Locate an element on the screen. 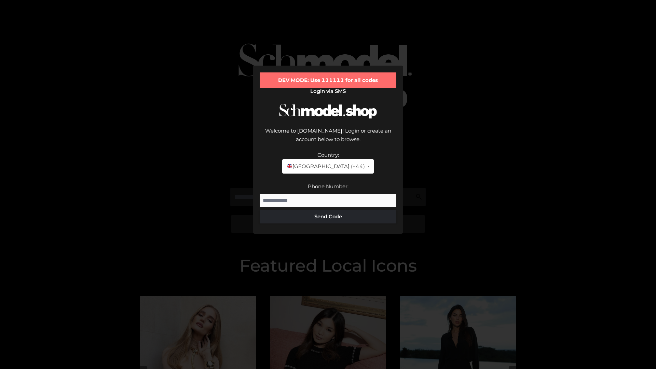 The height and width of the screenshot is (369, 656). label: Country: is located at coordinates (328, 155).